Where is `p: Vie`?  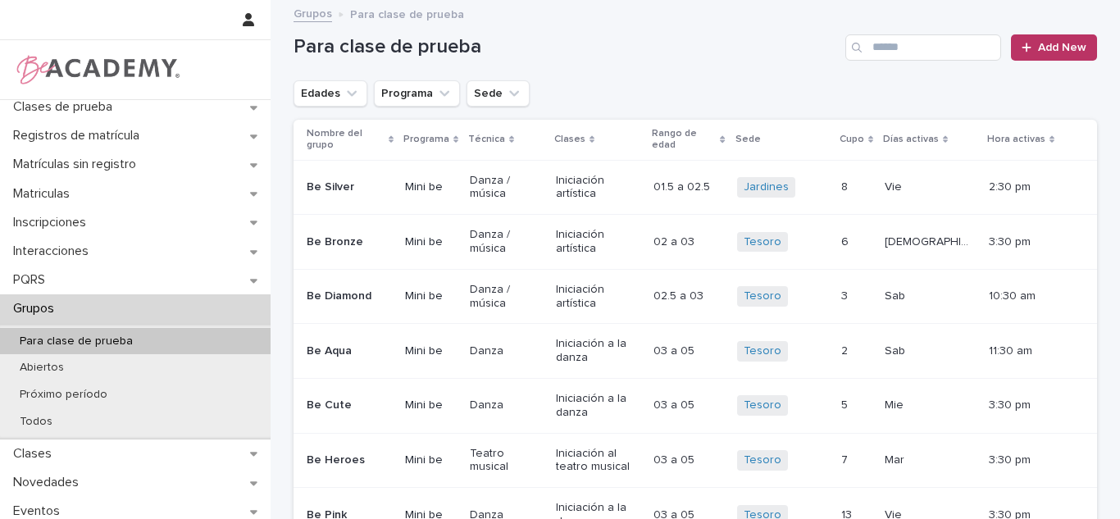 p: Vie is located at coordinates (895, 185).